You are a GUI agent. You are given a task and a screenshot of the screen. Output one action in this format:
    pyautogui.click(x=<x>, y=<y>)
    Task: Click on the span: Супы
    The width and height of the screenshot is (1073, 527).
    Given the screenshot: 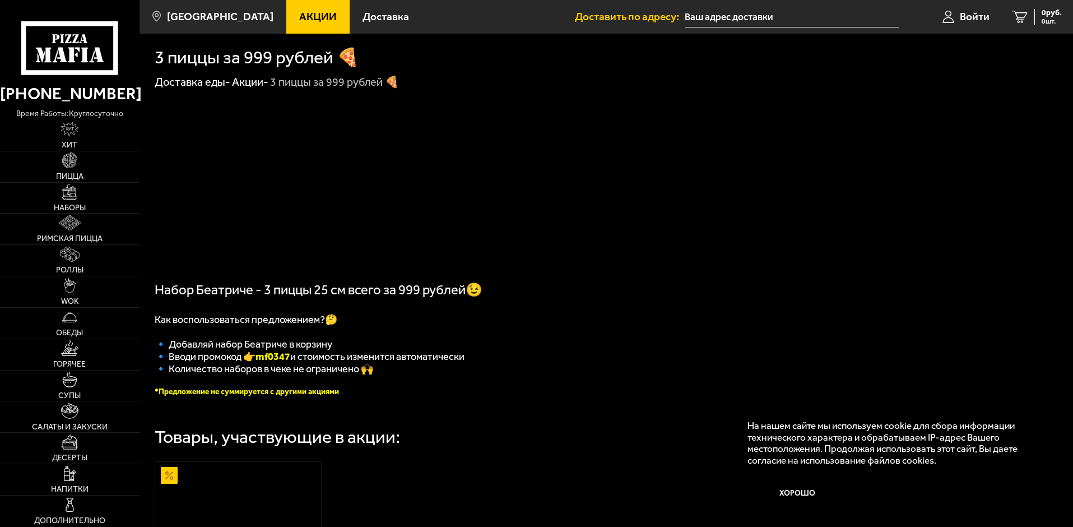 What is the action you would take?
    pyautogui.click(x=69, y=396)
    